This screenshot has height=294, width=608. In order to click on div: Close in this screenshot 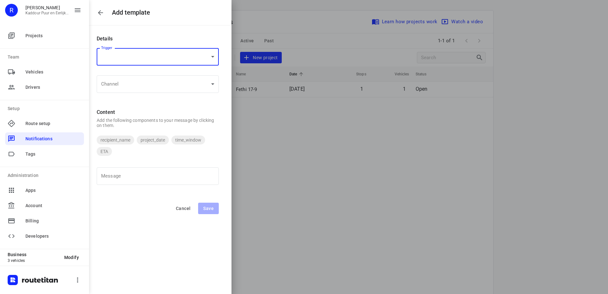, I will do `click(100, 13)`.